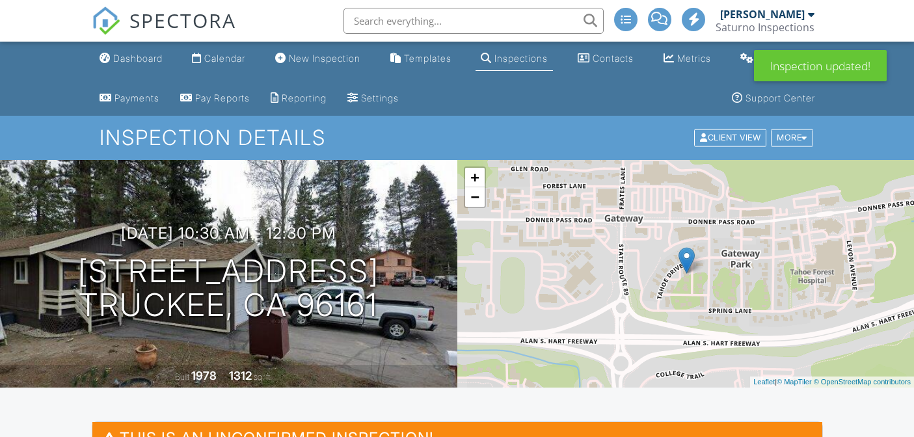  What do you see at coordinates (606, 59) in the screenshot?
I see `a: Contacts` at bounding box center [606, 59].